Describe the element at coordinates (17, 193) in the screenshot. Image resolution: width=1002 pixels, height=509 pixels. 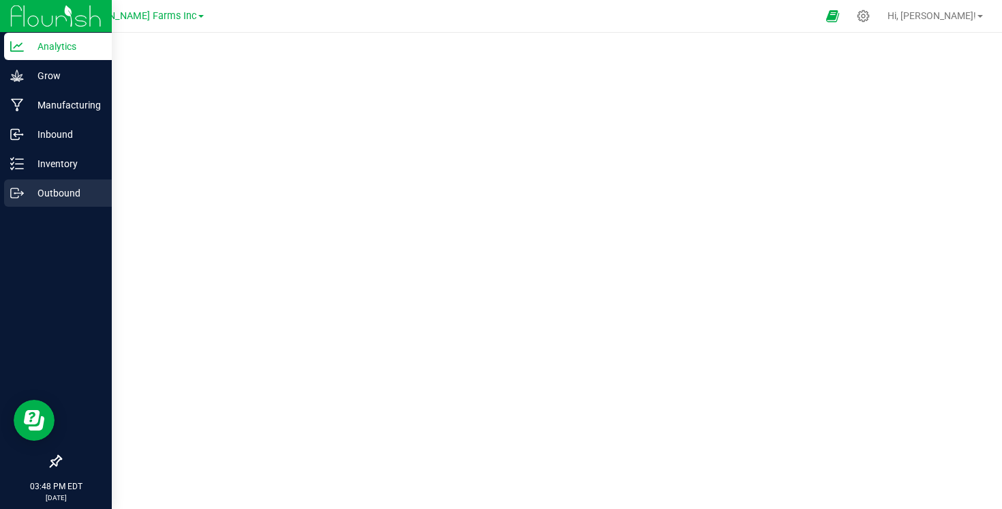
I see `inline-svg: Outbound` at that location.